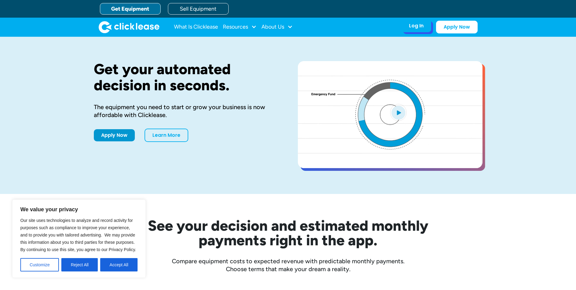  What do you see at coordinates (129, 27) in the screenshot?
I see `a: home` at bounding box center [129, 27].